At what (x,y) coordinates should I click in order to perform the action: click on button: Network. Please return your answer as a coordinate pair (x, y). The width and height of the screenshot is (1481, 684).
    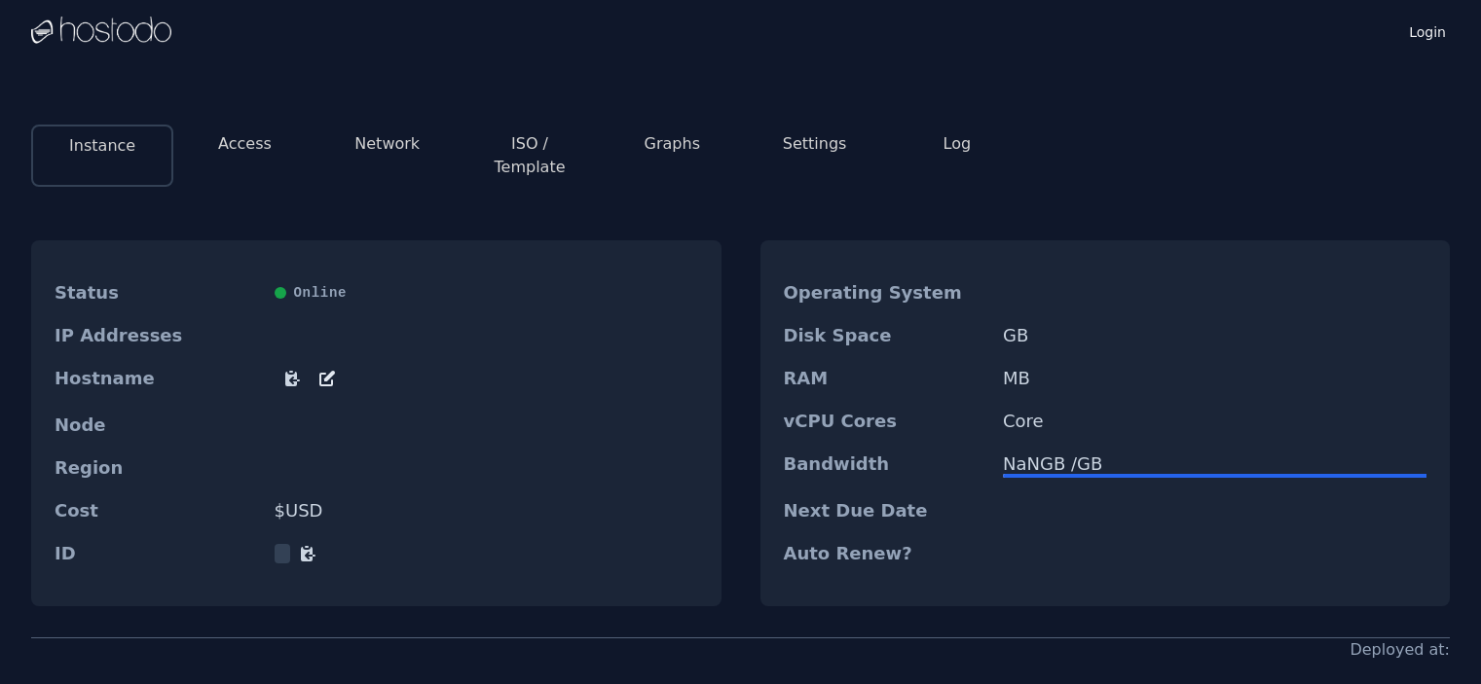
    Looking at the image, I should click on (386, 144).